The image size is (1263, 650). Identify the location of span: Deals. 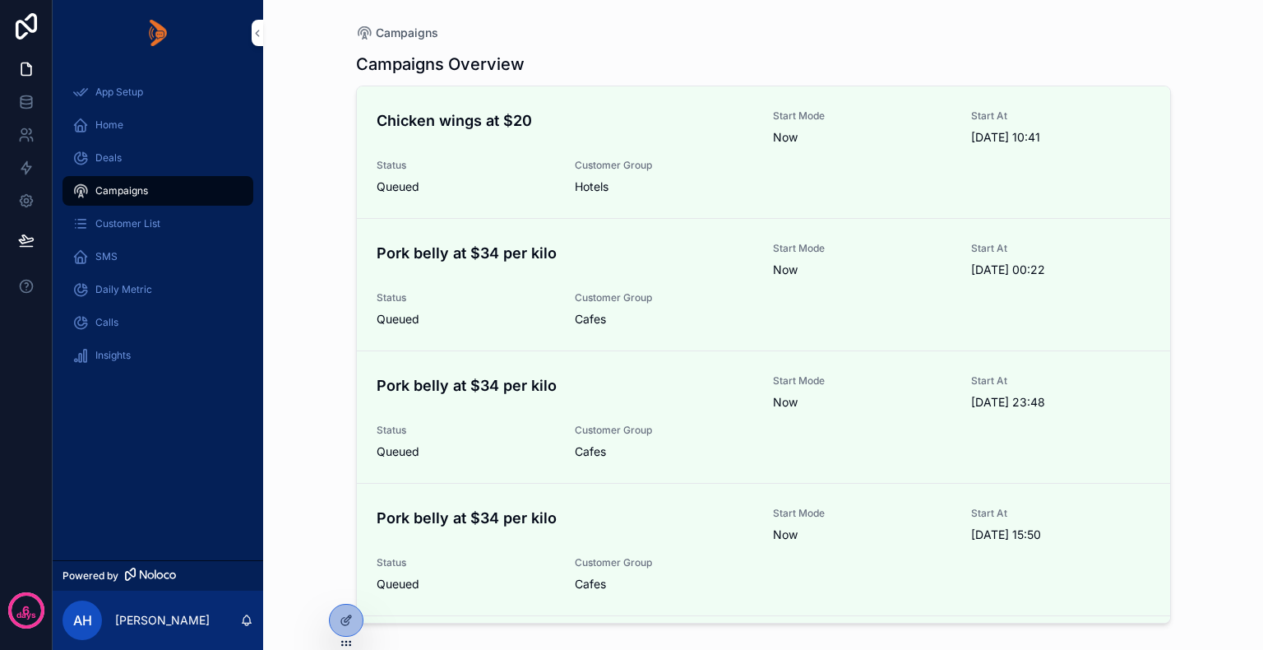
(109, 158).